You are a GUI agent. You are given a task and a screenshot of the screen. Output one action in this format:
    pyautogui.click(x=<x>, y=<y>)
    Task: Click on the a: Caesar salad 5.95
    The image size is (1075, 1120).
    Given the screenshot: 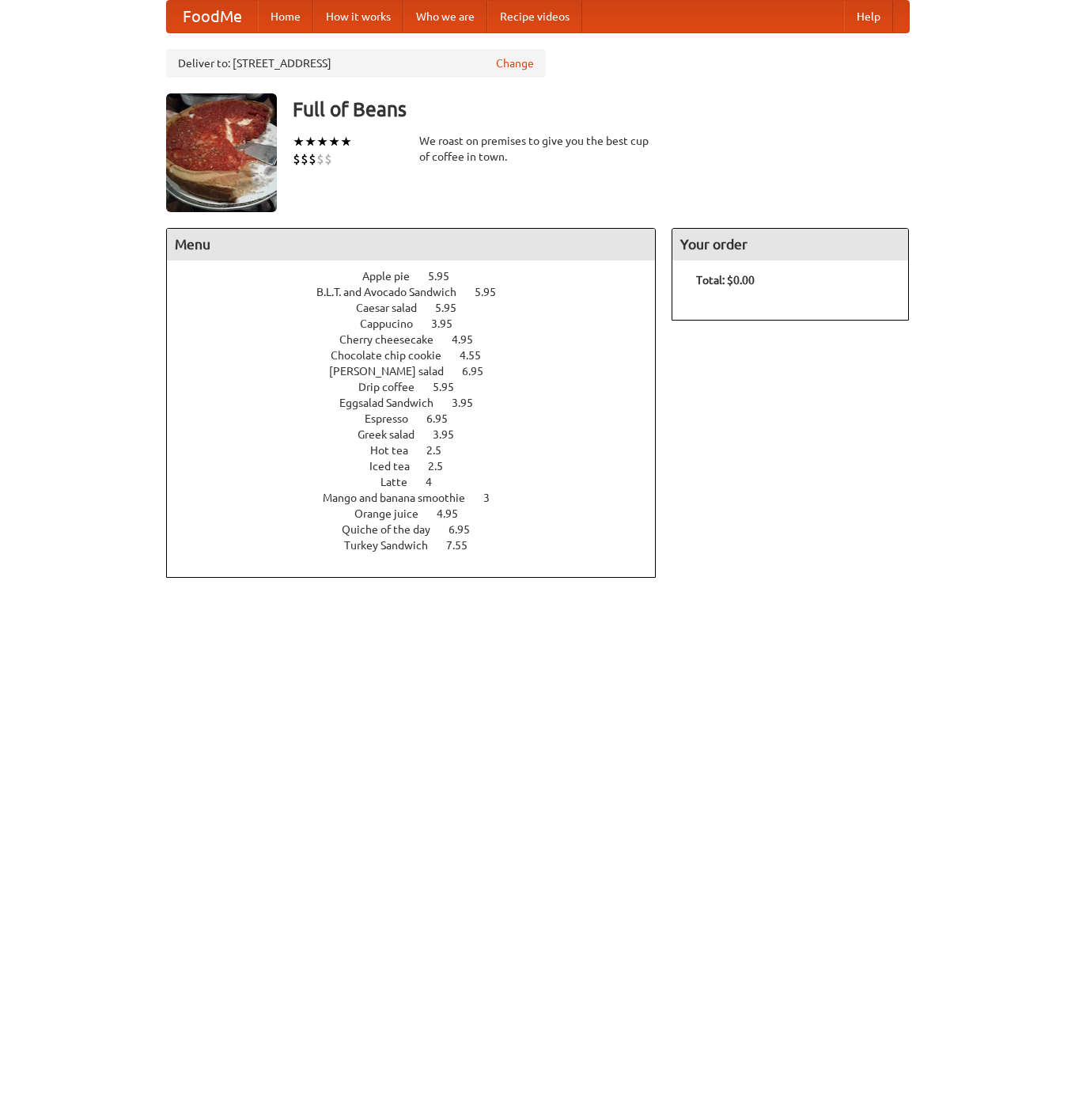 What is the action you would take?
    pyautogui.click(x=421, y=308)
    